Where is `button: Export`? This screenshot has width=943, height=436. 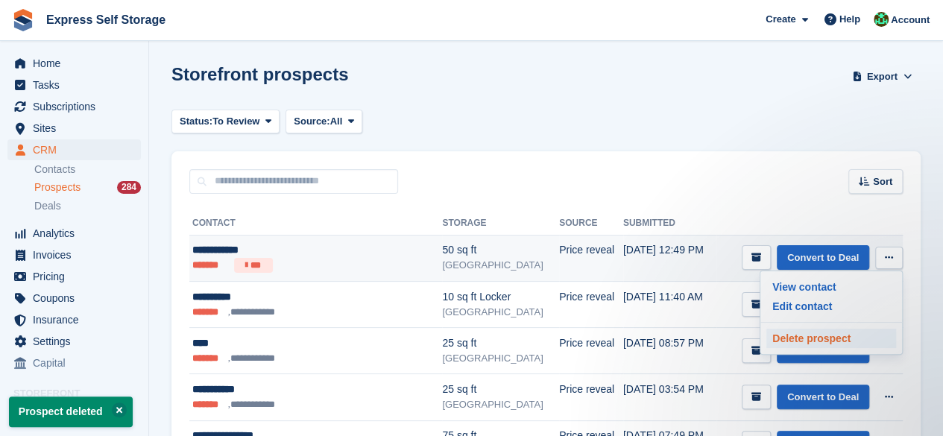 button: Export is located at coordinates (882, 76).